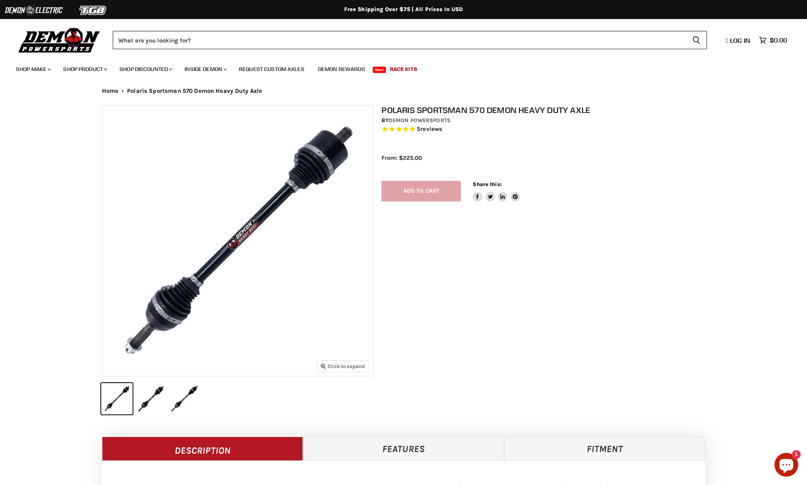  Describe the element at coordinates (110, 91) in the screenshot. I see `a: Home` at that location.